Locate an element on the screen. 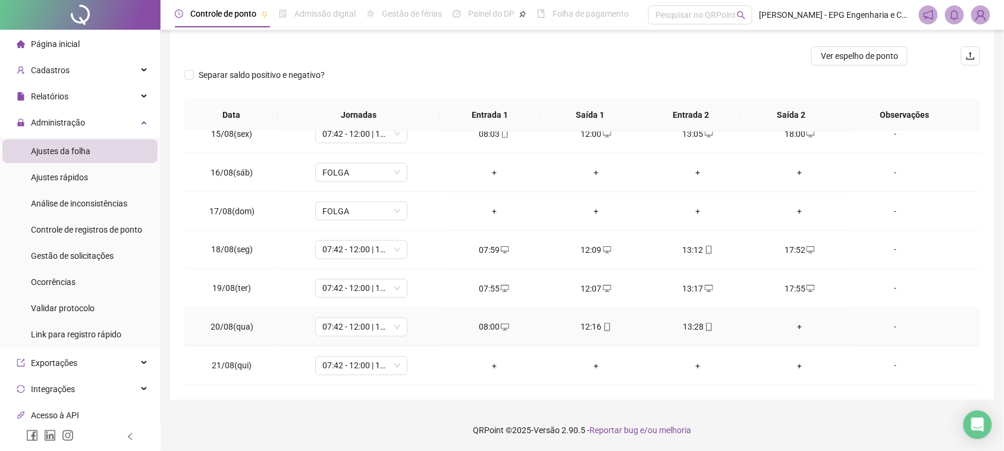  span: upload is located at coordinates (970, 56).